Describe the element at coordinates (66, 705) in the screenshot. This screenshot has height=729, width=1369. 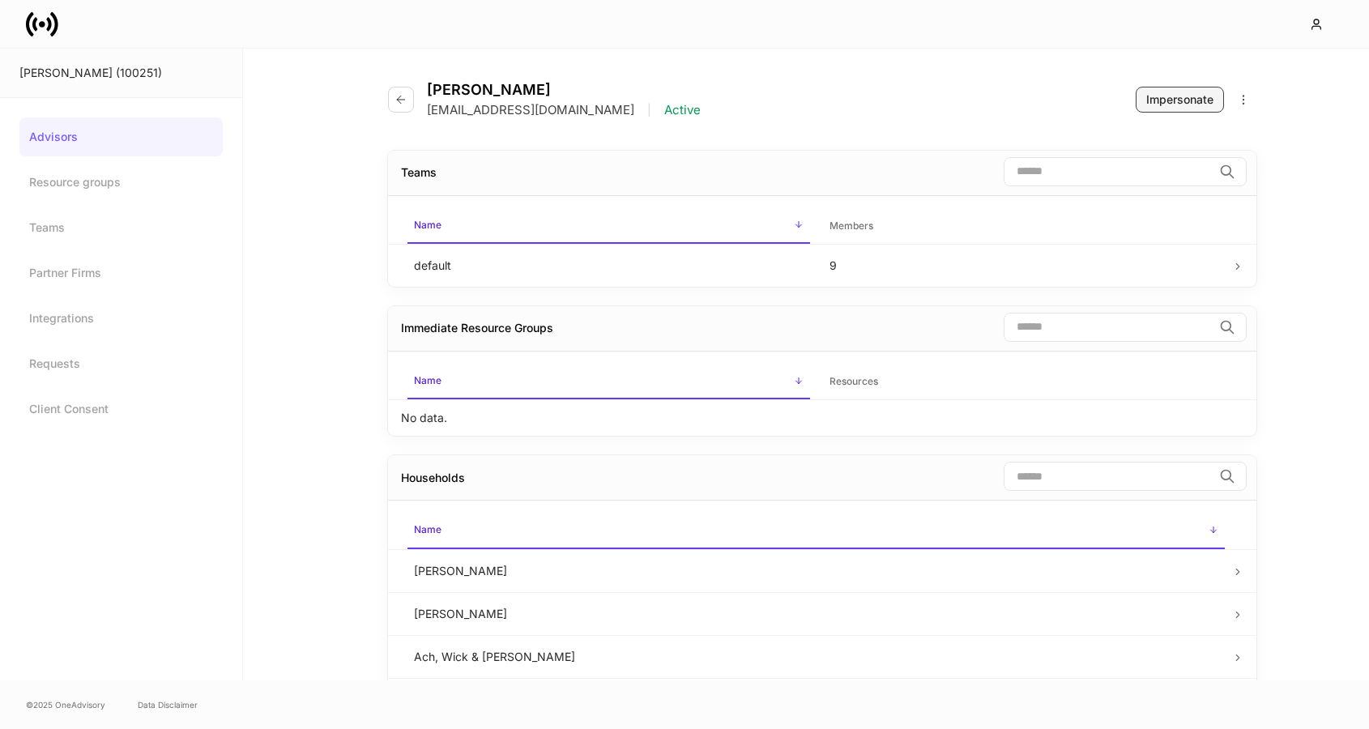
I see `span: © 2025 OneAdvisory` at that location.